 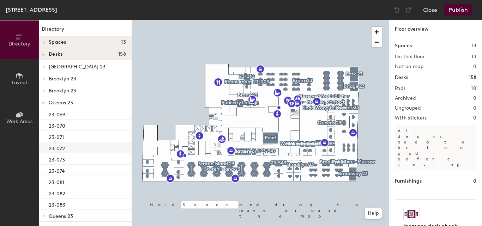 I want to click on h1: Floor overview, so click(x=436, y=28).